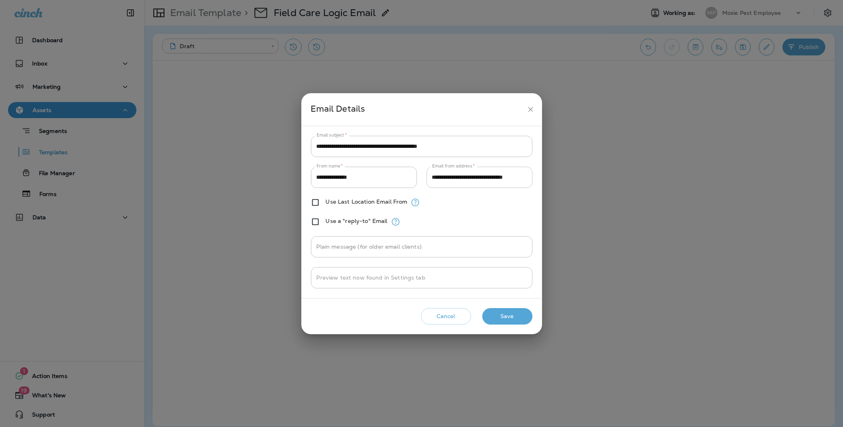 The height and width of the screenshot is (427, 843). Describe the element at coordinates (367, 202) in the screenshot. I see `label: Use Last Location Email From` at that location.